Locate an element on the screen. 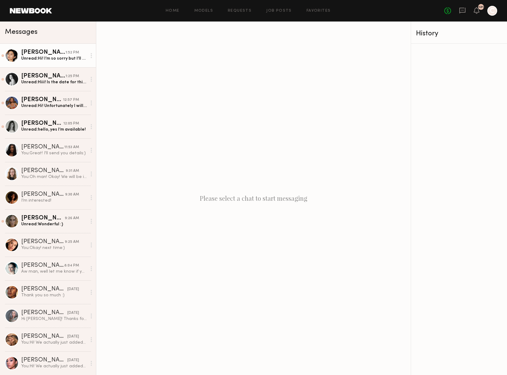 This screenshot has height=375, width=507. div: 11:53 AM is located at coordinates (72, 147).